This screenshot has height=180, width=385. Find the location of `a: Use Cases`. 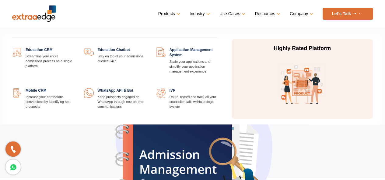

a: Use Cases is located at coordinates (232, 14).